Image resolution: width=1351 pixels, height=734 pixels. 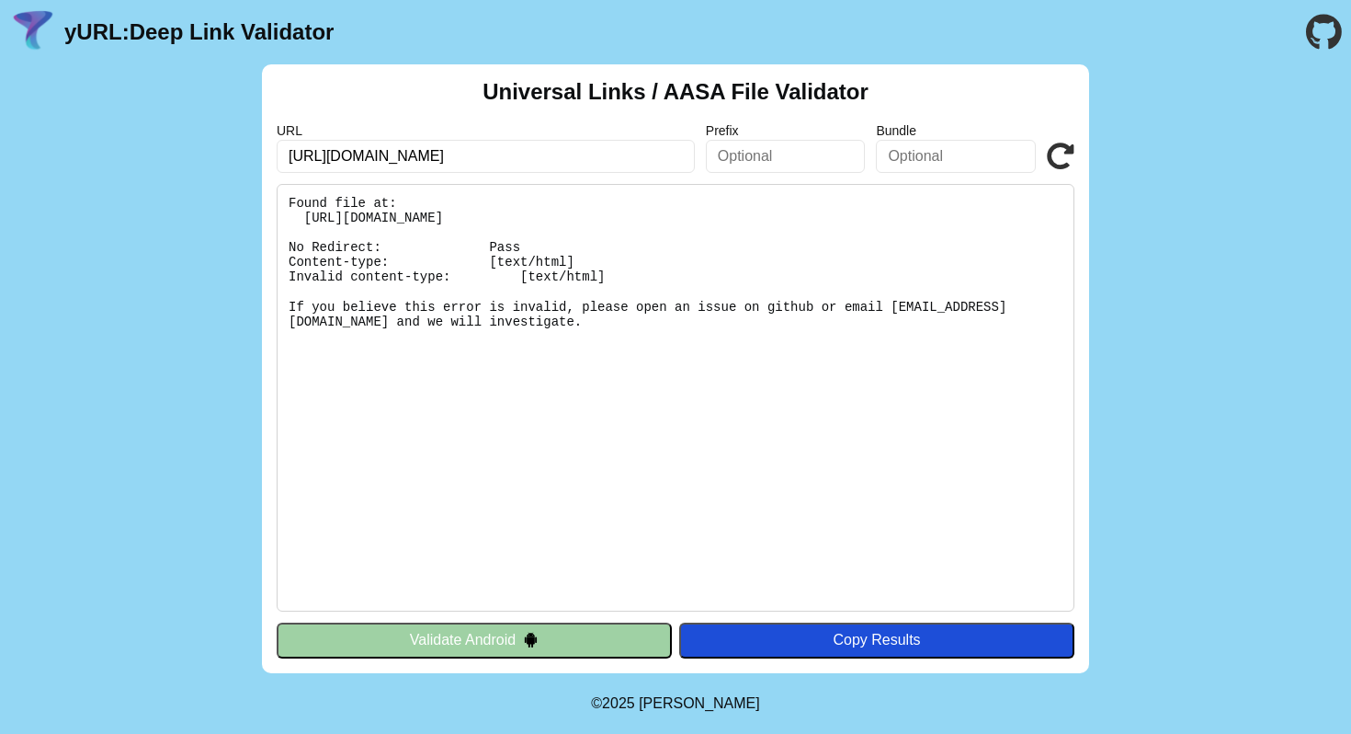 What do you see at coordinates (700, 702) in the screenshot?
I see `a: Michael Ibragimchayev's Personal Site` at bounding box center [700, 702].